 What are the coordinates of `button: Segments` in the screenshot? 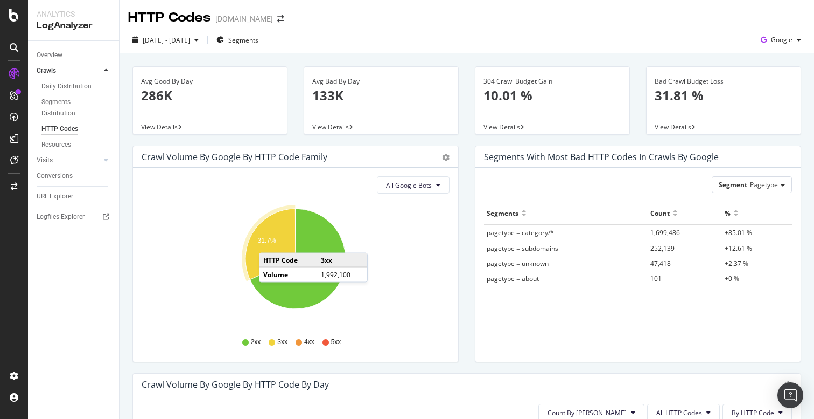 It's located at (238, 40).